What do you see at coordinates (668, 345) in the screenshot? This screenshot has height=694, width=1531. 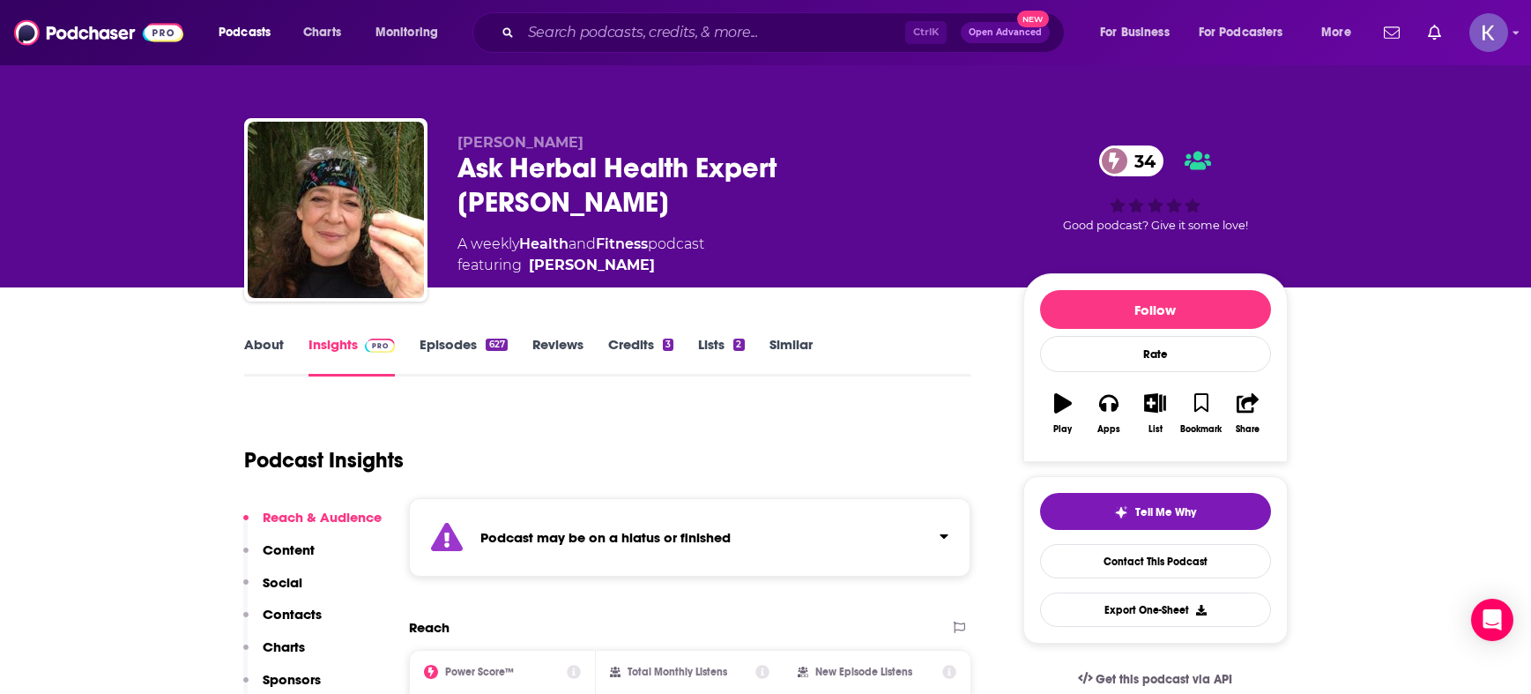 I see `div: 3` at bounding box center [668, 345].